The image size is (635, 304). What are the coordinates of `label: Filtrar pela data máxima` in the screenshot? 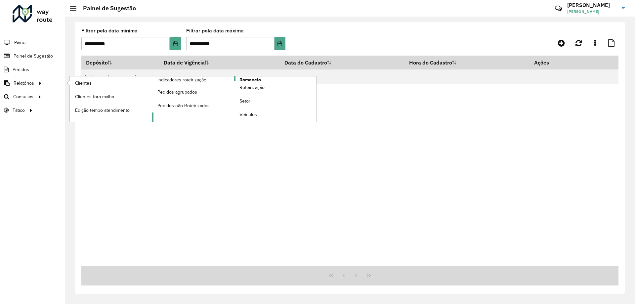 It's located at (215, 31).